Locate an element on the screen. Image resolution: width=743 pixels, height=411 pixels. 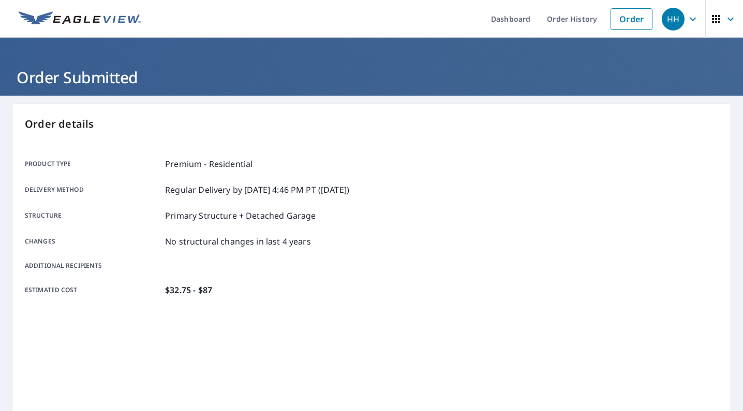
p: Primary Structure + Detached Garage is located at coordinates (240, 216).